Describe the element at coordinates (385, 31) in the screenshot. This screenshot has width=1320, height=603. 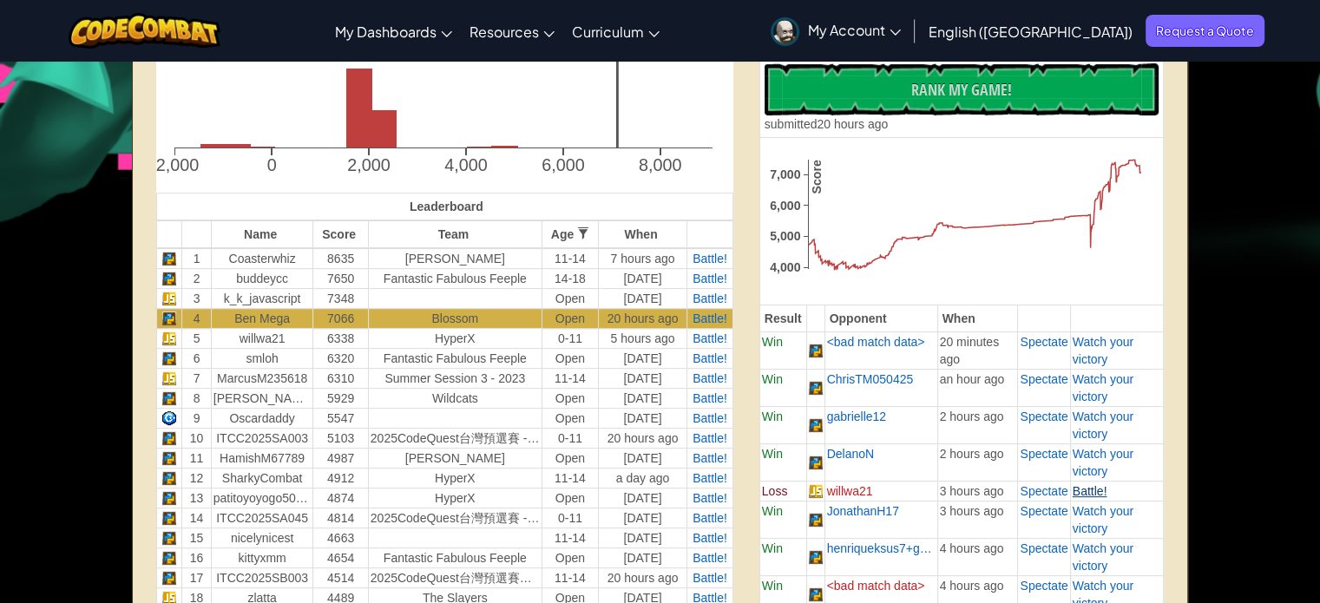
I see `span: My Dashboards` at that location.